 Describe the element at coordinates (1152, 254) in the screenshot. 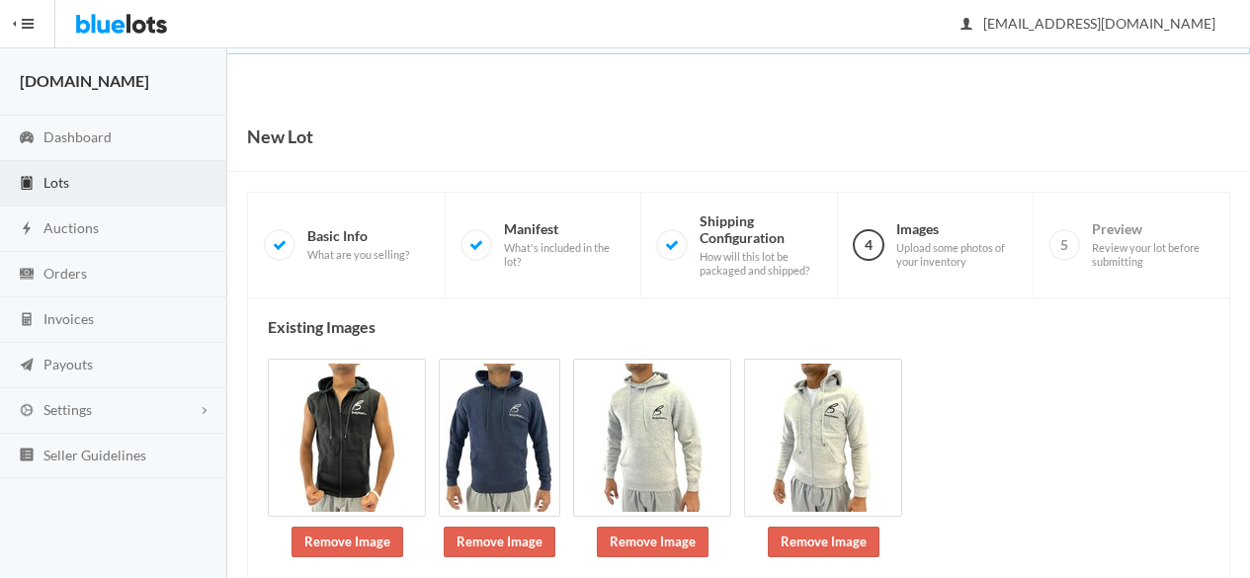

I see `span: Review your lot before submitting` at that location.